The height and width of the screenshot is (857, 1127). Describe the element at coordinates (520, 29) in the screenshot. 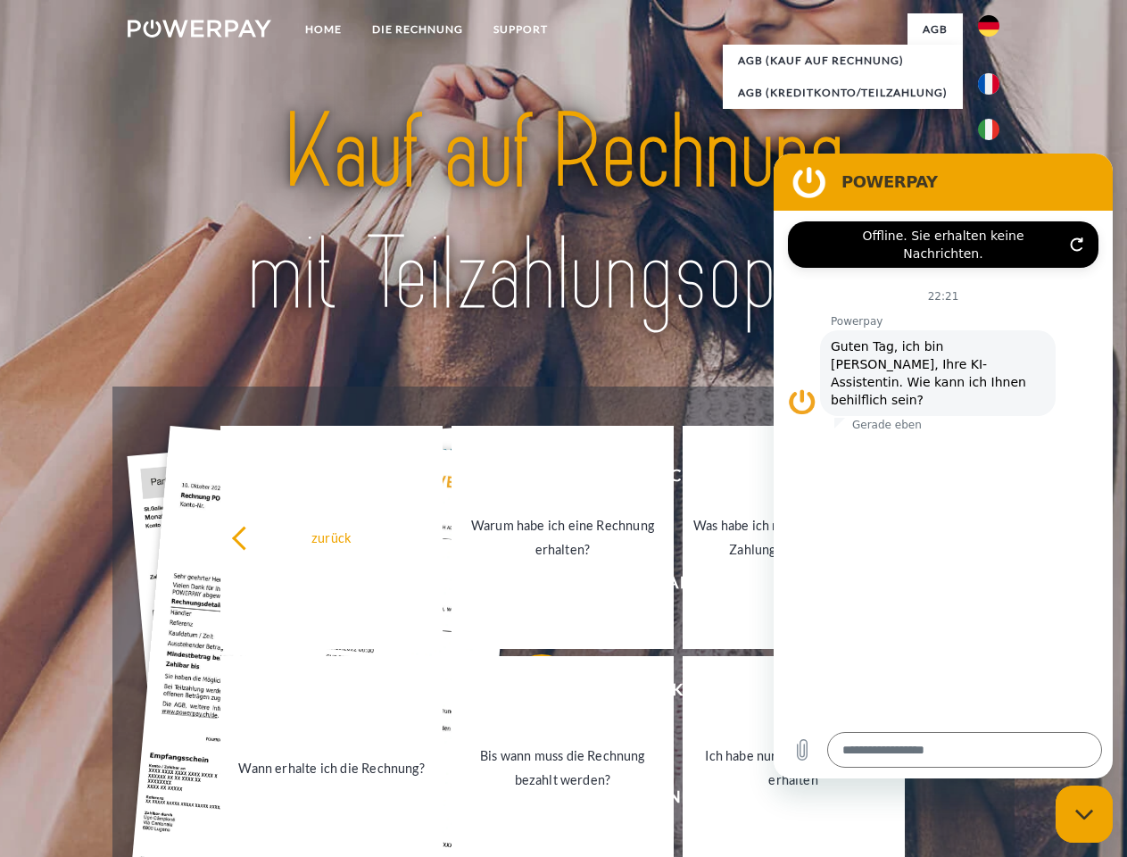

I see `a: SUPPORT` at that location.